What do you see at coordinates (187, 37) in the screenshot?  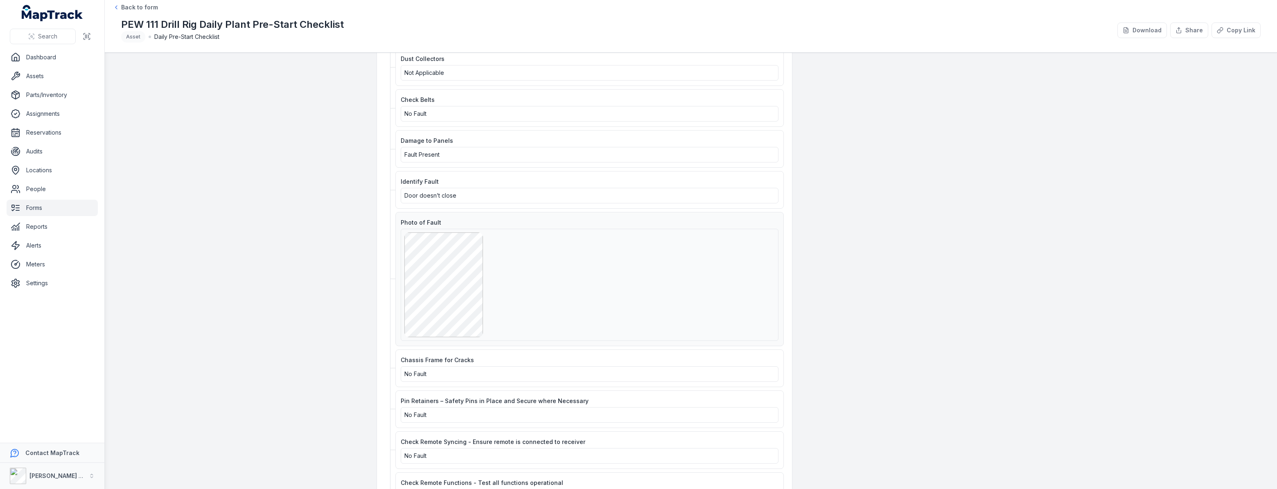 I see `span: Daily Pre-Start Checklist` at bounding box center [187, 37].